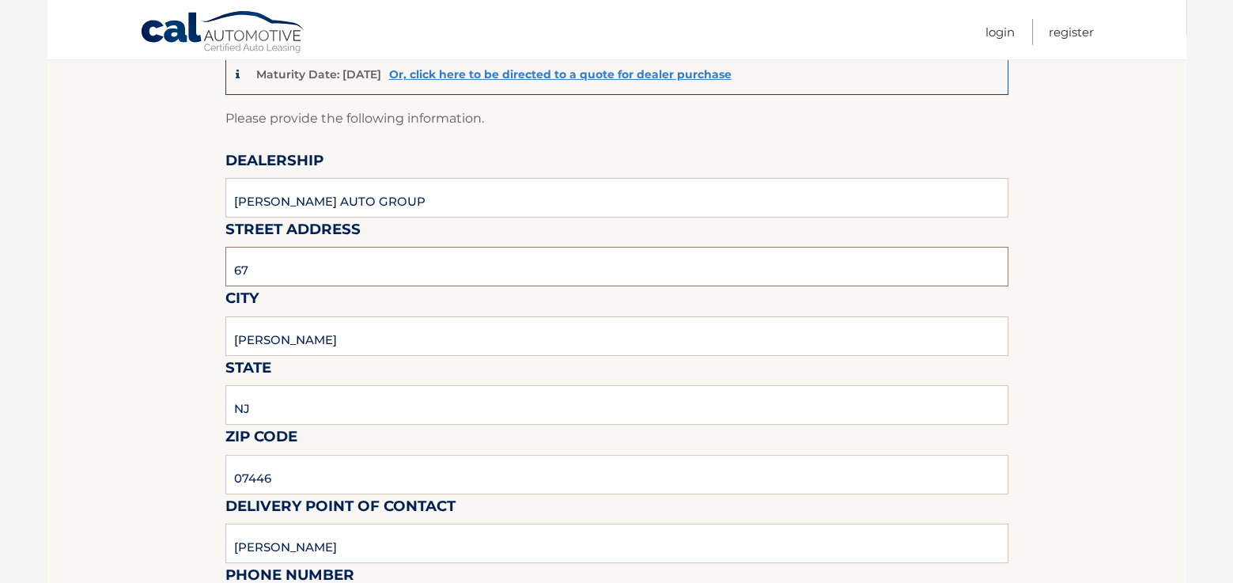 The width and height of the screenshot is (1233, 583). I want to click on label: Zip Code, so click(261, 439).